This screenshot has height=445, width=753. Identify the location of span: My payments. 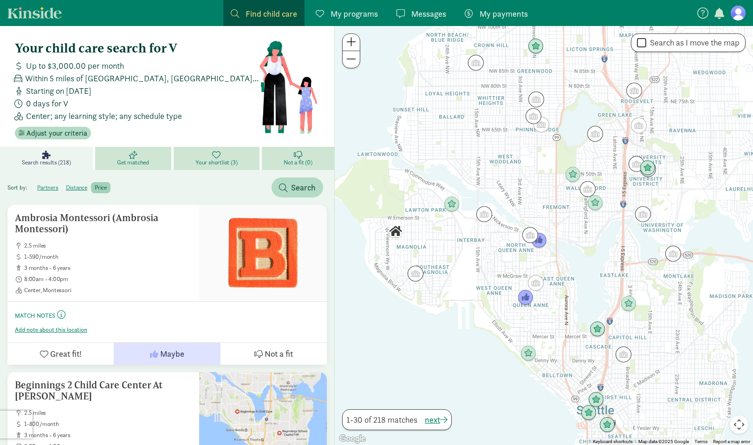
(504, 13).